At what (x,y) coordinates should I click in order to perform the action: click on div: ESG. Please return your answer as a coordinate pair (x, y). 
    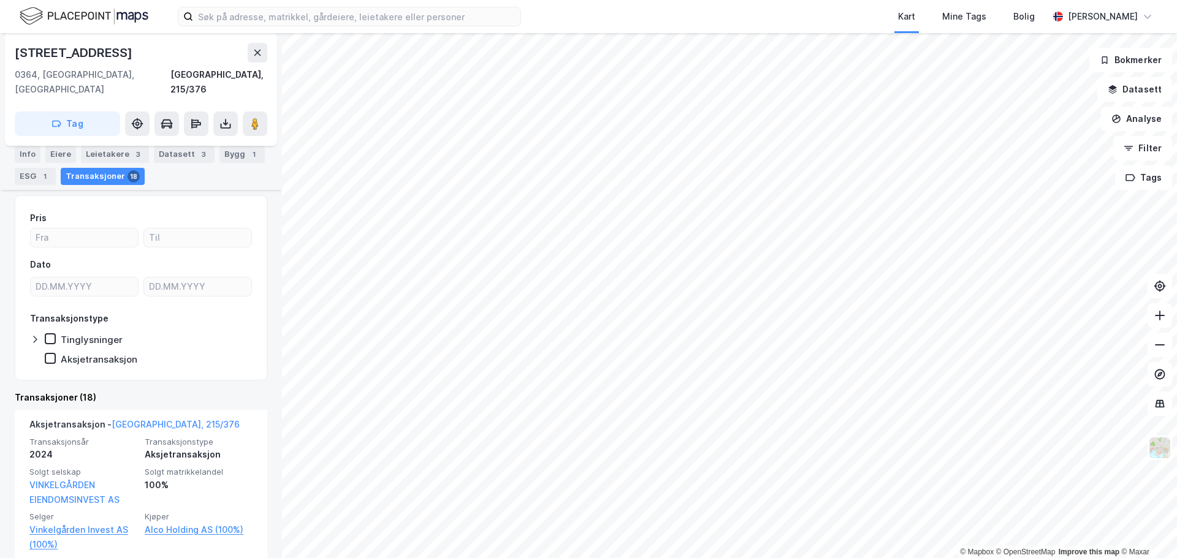
    Looking at the image, I should click on (35, 177).